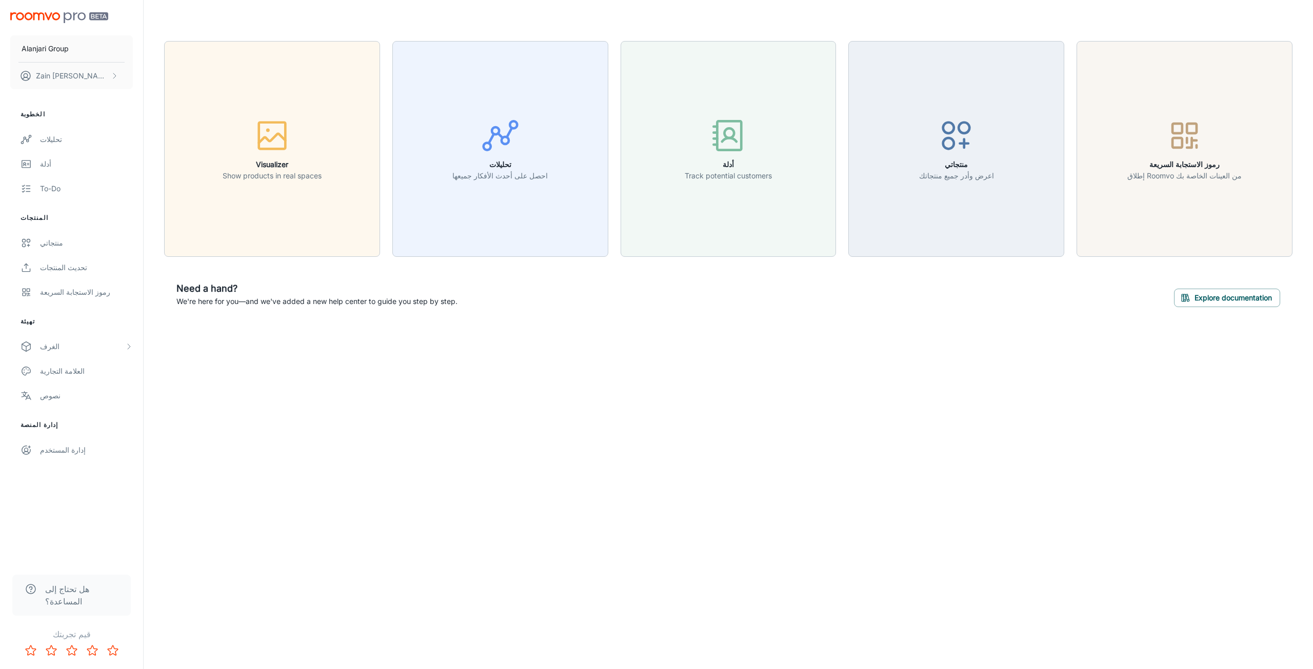 This screenshot has height=669, width=1313. Describe the element at coordinates (272, 176) in the screenshot. I see `p: Show products in real spaces` at that location.